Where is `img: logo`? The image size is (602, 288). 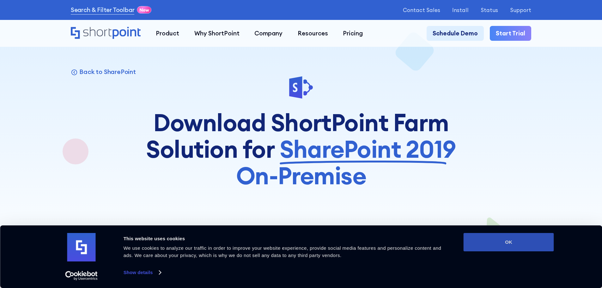 img: logo is located at coordinates (82, 247).